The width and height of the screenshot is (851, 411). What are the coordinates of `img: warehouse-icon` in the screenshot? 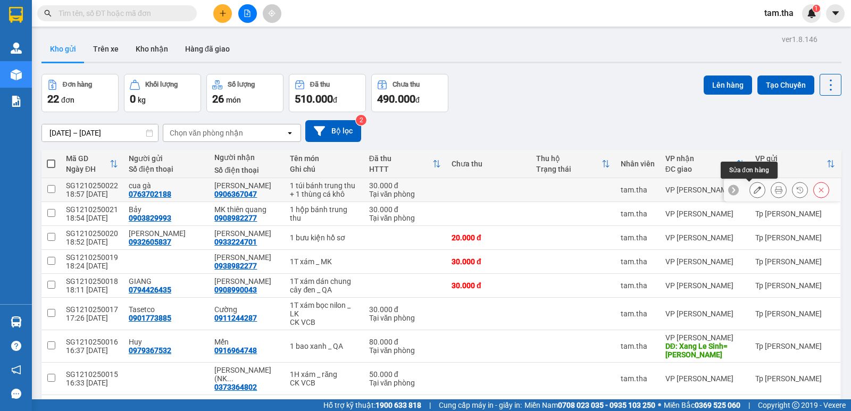 It's located at (16, 48).